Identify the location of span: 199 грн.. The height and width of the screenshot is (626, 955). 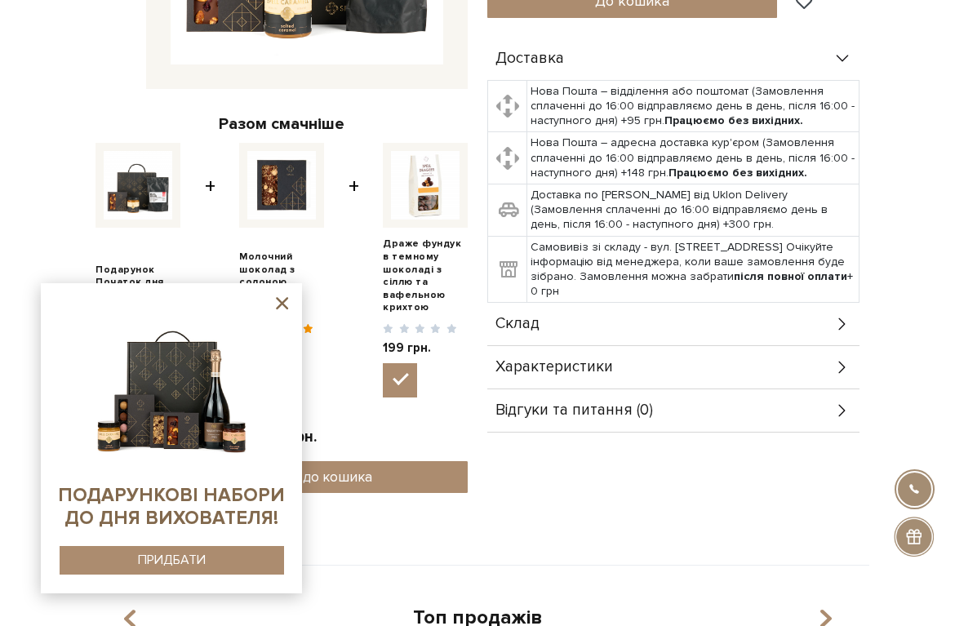
(419, 348).